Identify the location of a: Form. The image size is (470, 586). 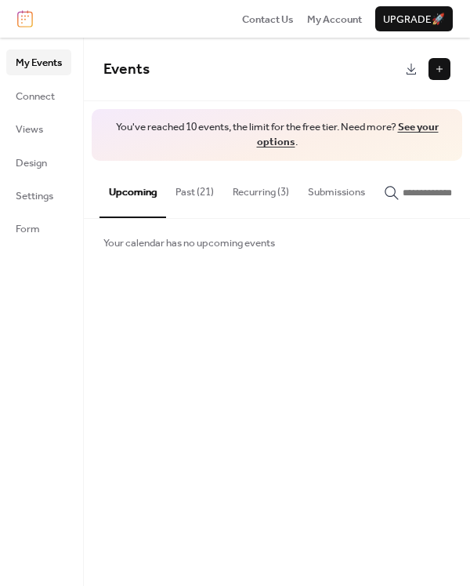
(38, 228).